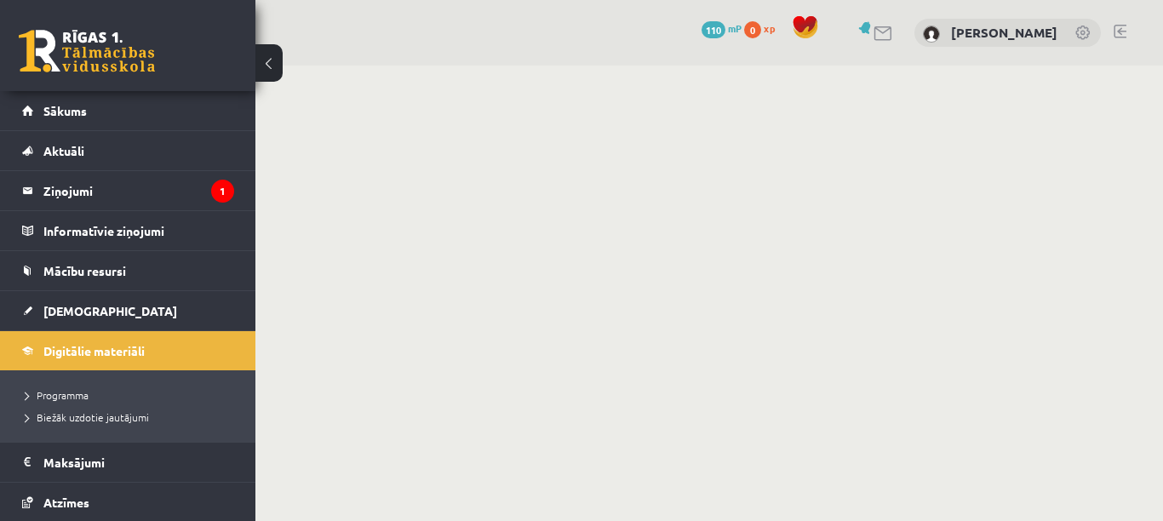 This screenshot has height=521, width=1163. I want to click on span: Aktuāli, so click(64, 151).